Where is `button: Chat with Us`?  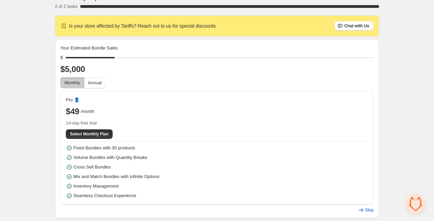 button: Chat with Us is located at coordinates (354, 26).